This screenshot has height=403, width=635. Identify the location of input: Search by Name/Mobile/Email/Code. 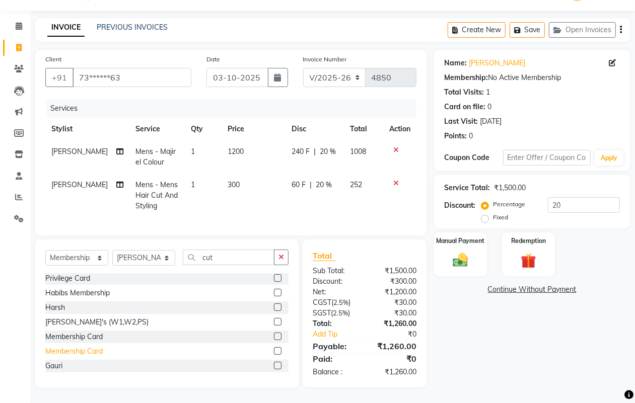
(132, 78).